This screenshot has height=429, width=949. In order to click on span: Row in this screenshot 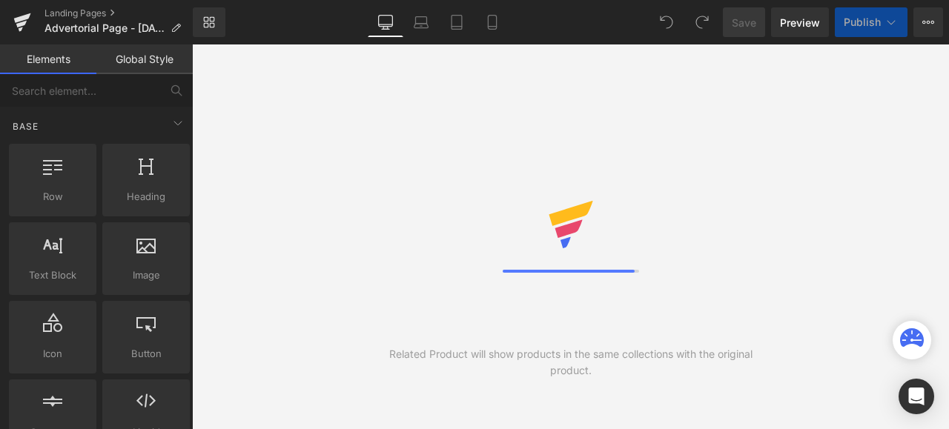, I will do `click(53, 196)`.